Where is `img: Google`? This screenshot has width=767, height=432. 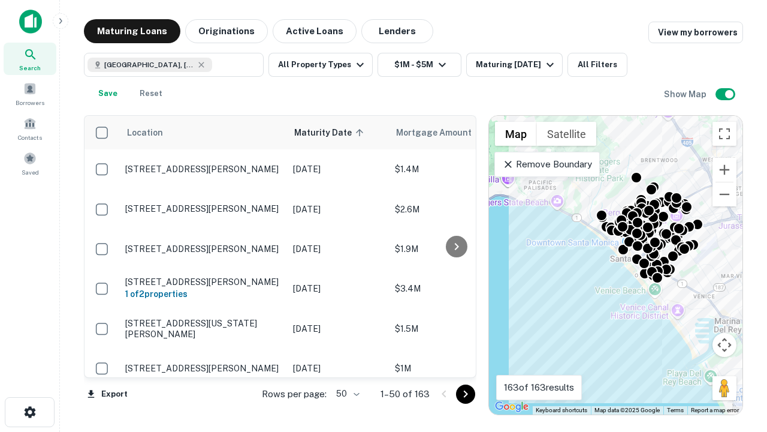 img: Google is located at coordinates (512, 406).